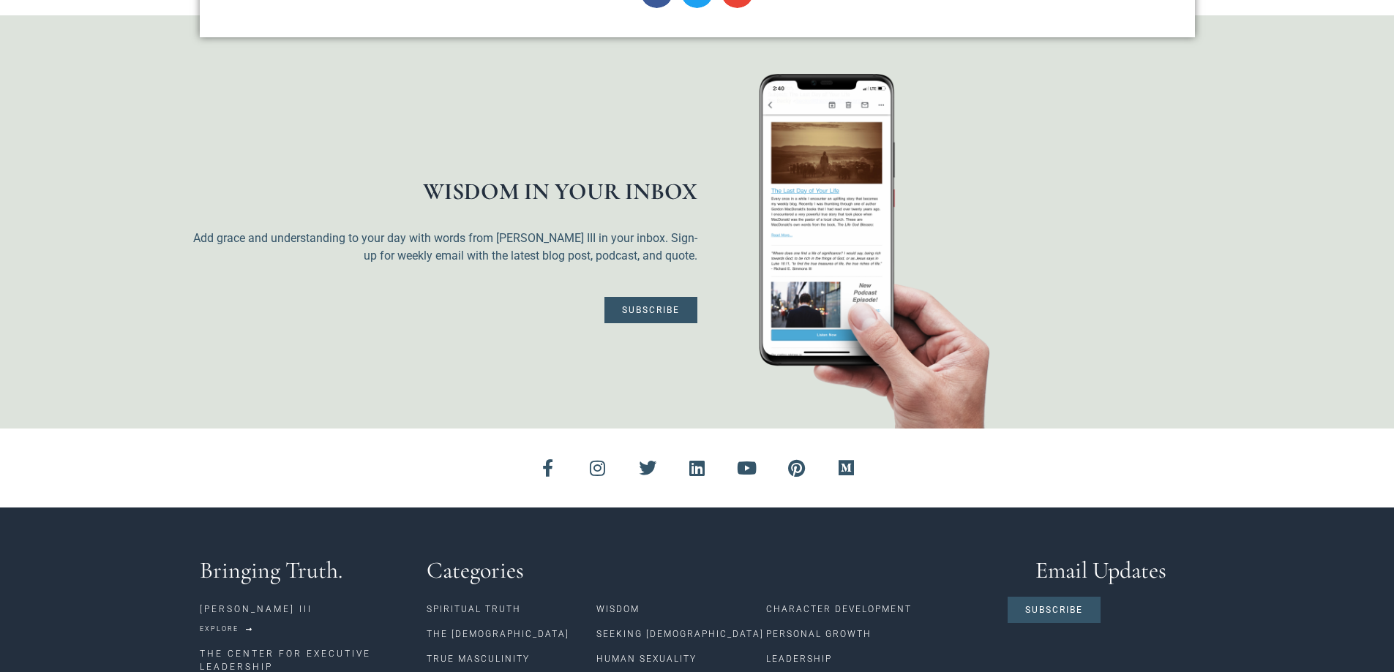  Describe the element at coordinates (511, 659) in the screenshot. I see `a: True Masculinity` at that location.